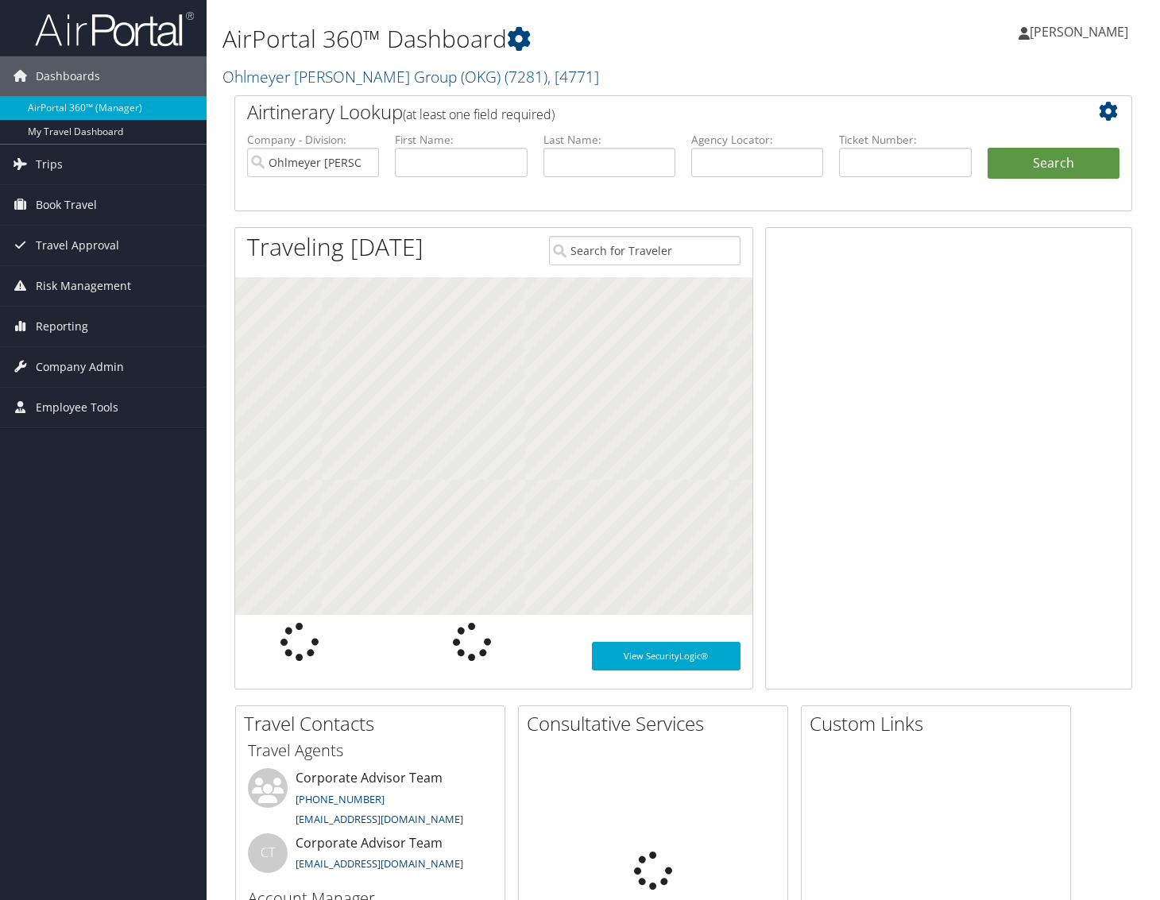  I want to click on span: ( 7281 ), so click(526, 76).